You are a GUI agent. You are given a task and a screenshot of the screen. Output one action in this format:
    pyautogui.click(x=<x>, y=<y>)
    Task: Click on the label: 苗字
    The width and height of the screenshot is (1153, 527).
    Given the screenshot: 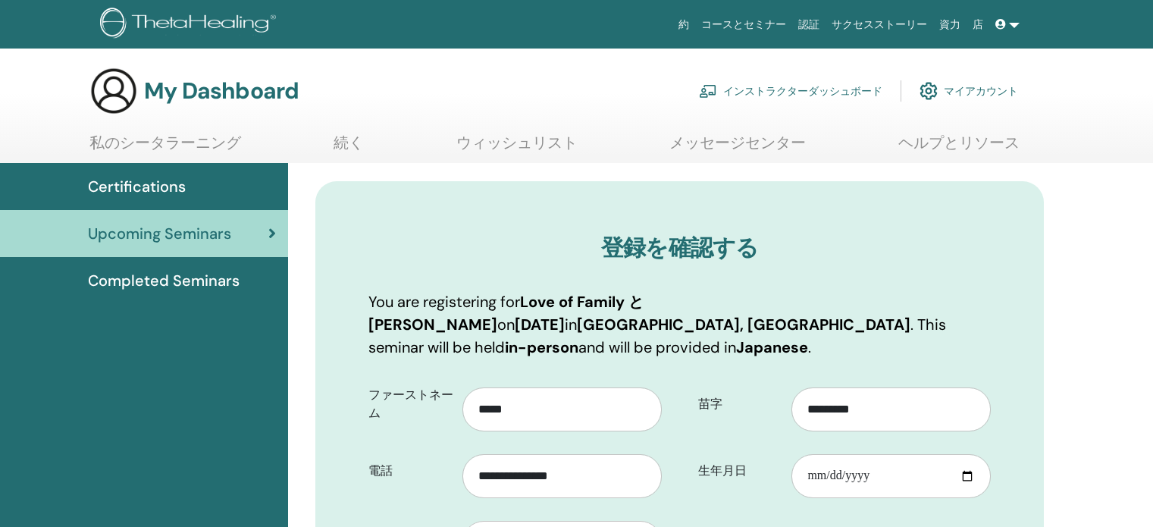 What is the action you would take?
    pyautogui.click(x=739, y=404)
    